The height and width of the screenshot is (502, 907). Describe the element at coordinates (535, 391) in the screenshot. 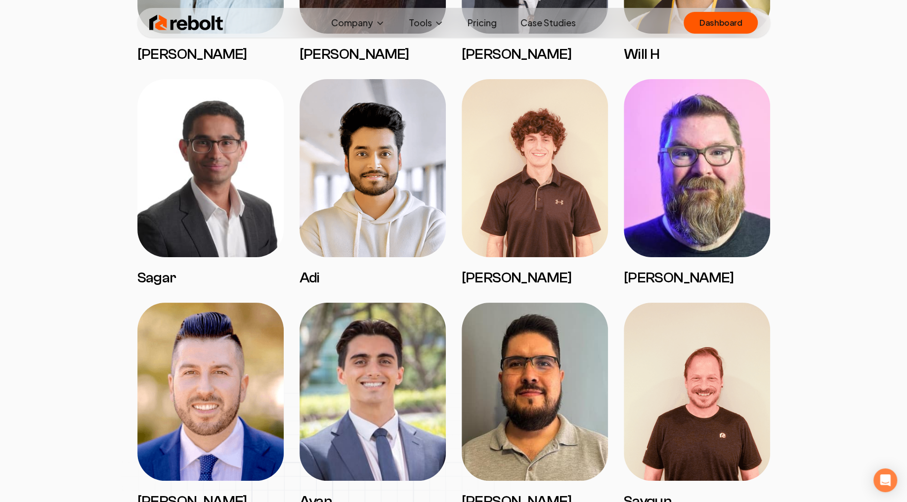

I see `img: Daniel` at that location.